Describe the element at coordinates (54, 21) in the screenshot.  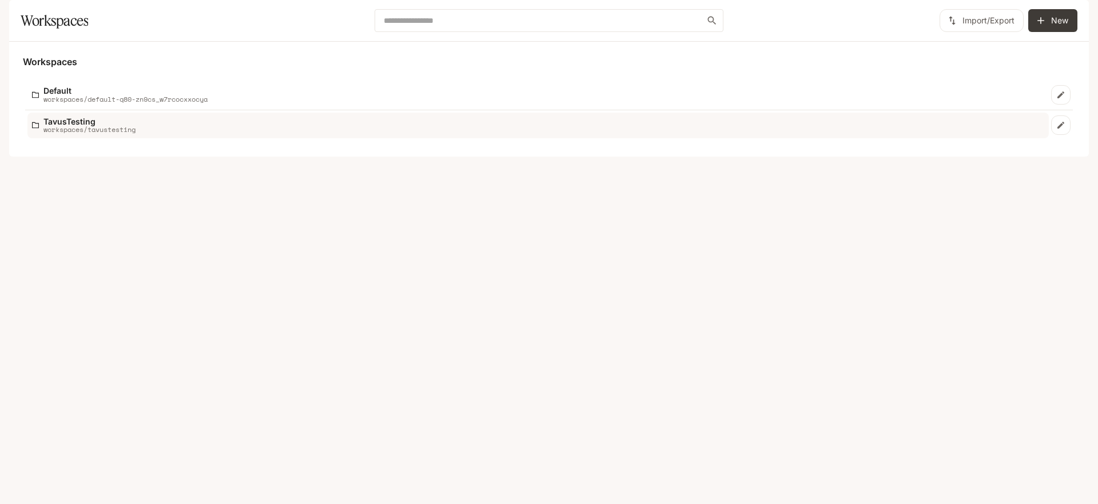
I see `h1: Workspaces` at that location.